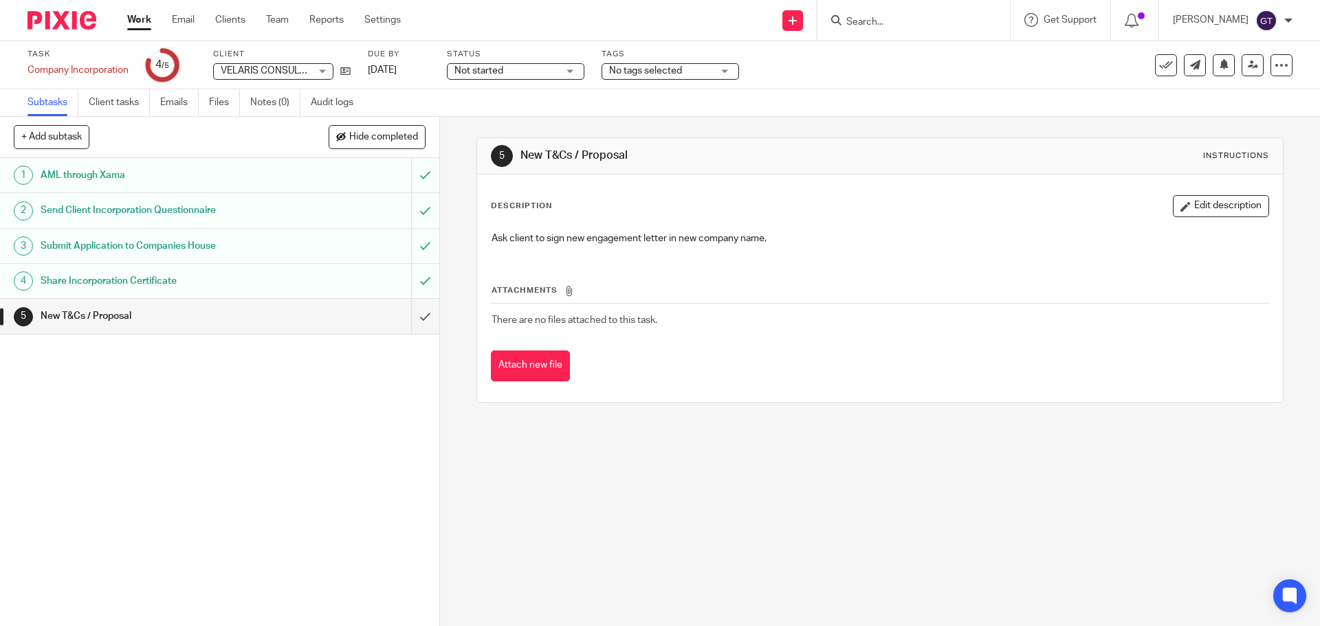  Describe the element at coordinates (53, 102) in the screenshot. I see `a: Subtasks` at that location.